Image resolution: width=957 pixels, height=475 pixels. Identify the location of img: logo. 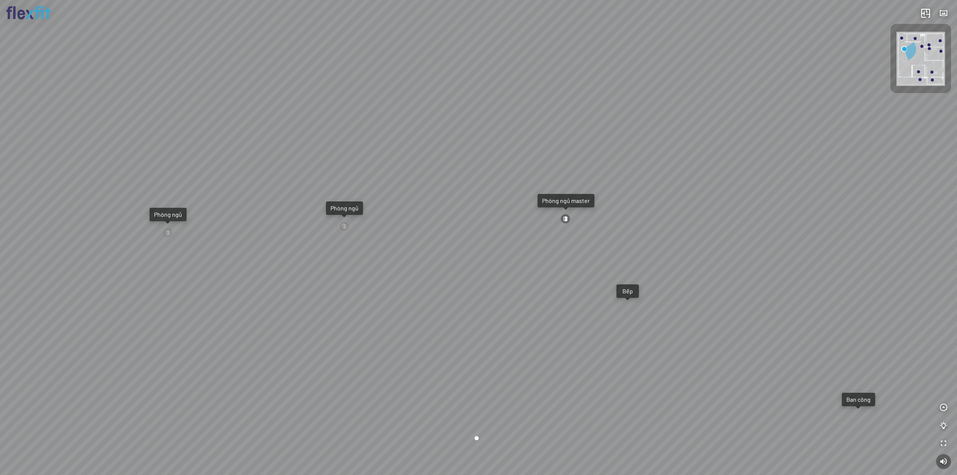
(28, 13).